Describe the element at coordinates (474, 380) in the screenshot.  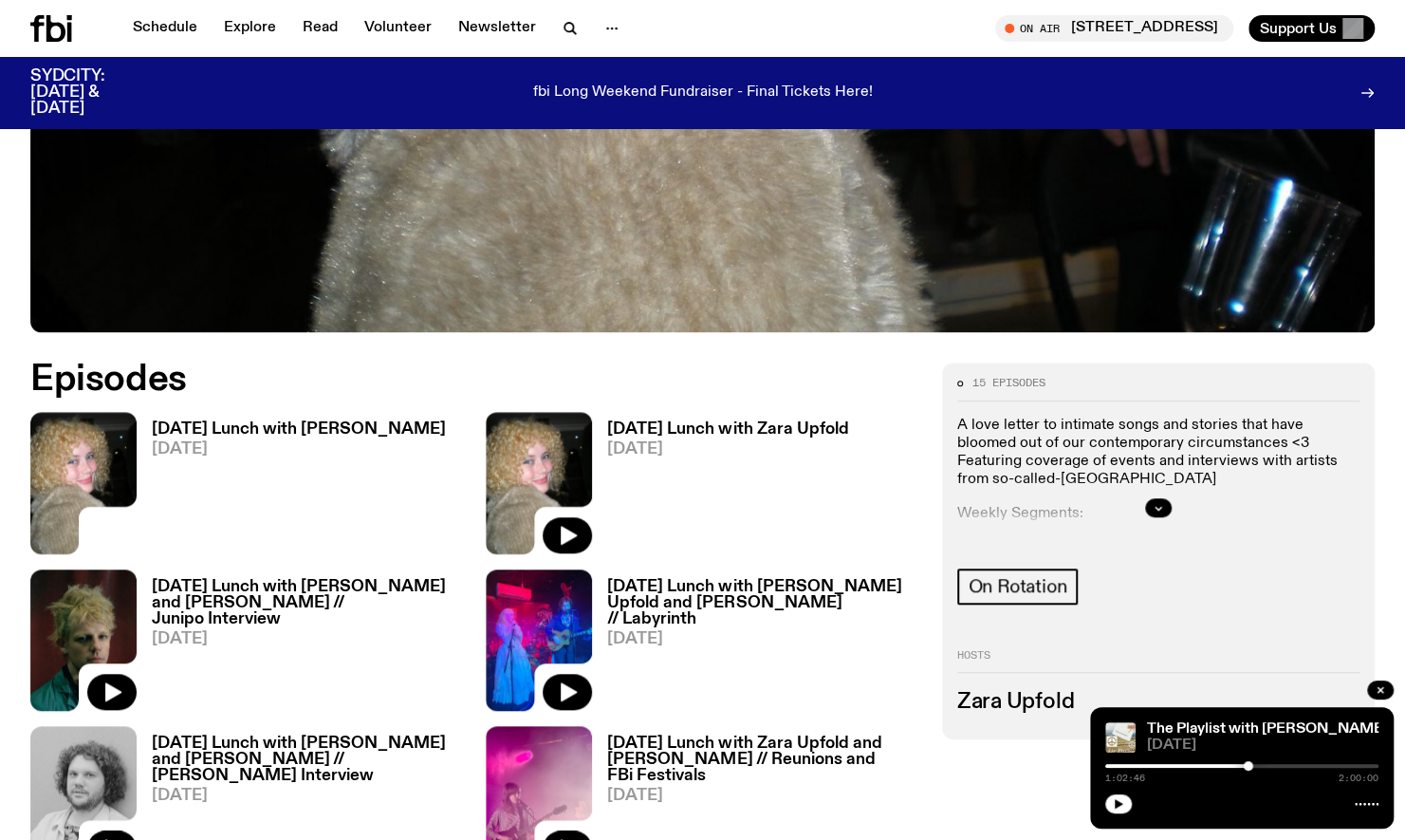
I see `h2: Episodes` at that location.